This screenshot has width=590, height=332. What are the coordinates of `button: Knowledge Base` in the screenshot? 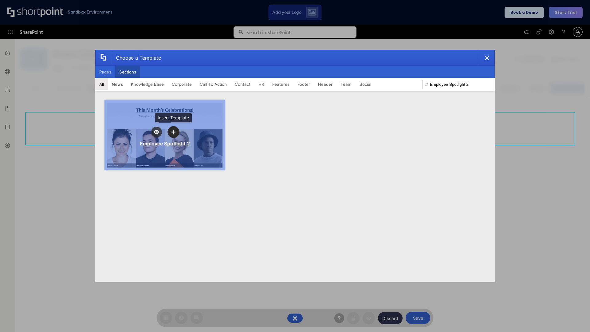 It's located at (147, 84).